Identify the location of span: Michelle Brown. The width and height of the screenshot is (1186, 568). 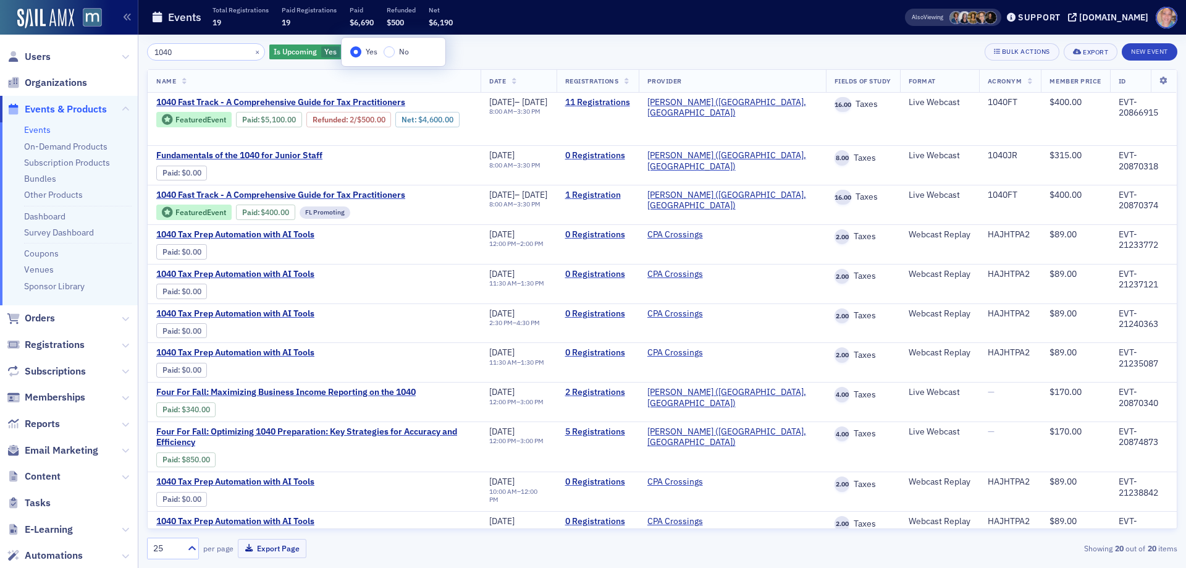
(981, 17).